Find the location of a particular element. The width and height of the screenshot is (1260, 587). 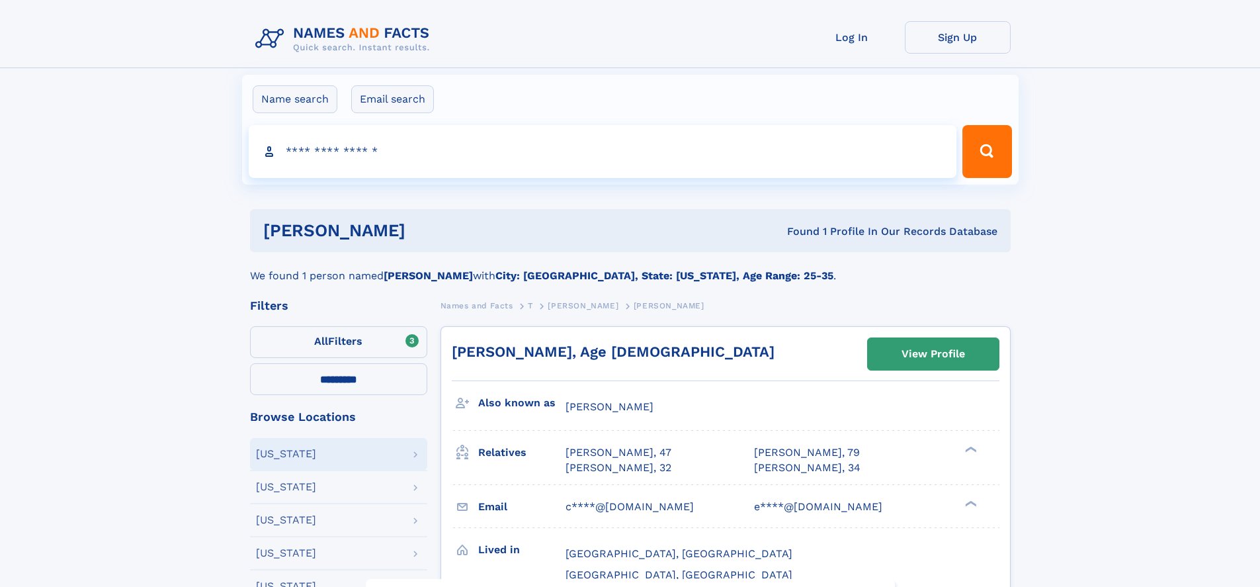

h3: Also known as is located at coordinates (522, 403).